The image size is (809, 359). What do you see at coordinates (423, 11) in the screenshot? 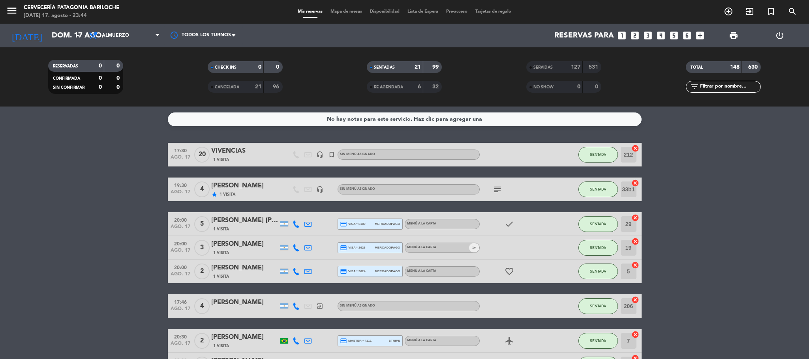
I see `span: Lista de Espera` at bounding box center [423, 11].